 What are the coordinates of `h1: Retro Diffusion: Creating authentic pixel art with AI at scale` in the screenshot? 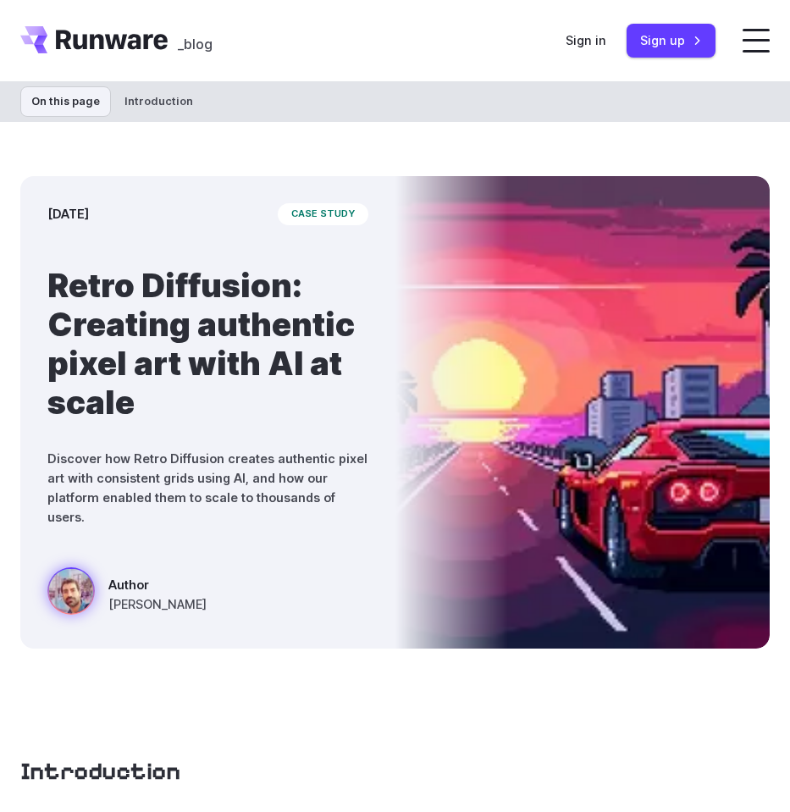 It's located at (208, 344).